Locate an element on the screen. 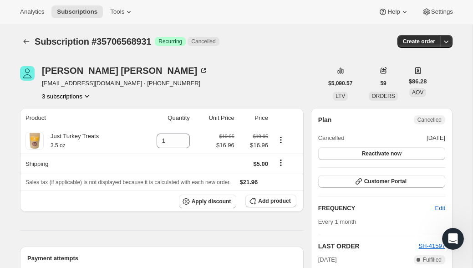 The width and height of the screenshot is (473, 268). button: SH-41597 is located at coordinates (431, 246).